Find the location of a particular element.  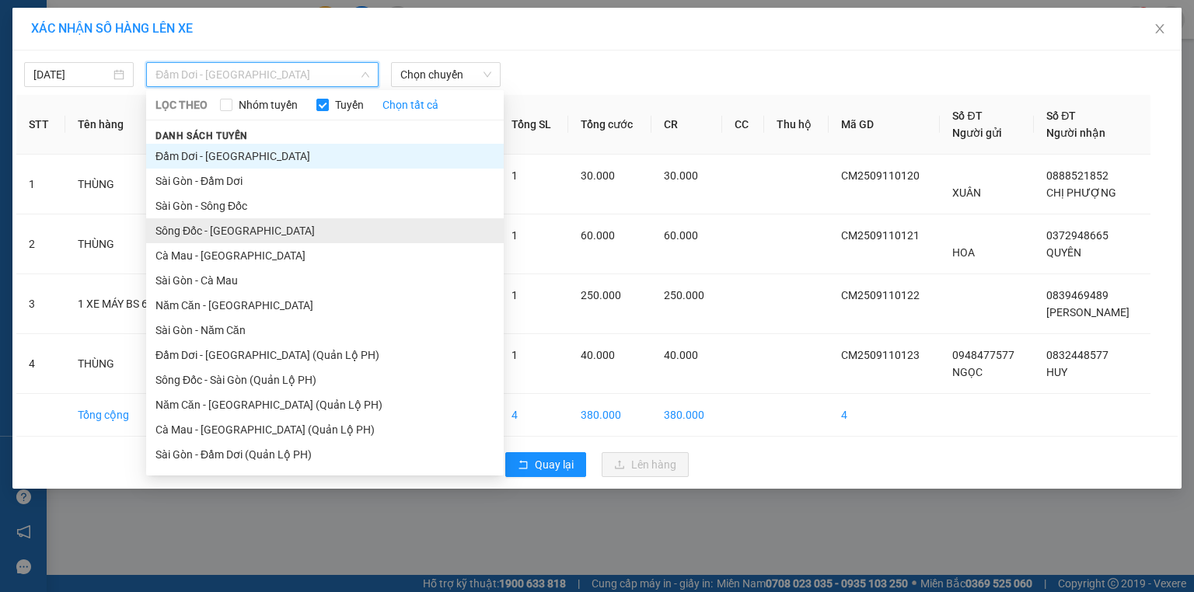

span: QUYÊN is located at coordinates (1063, 253).